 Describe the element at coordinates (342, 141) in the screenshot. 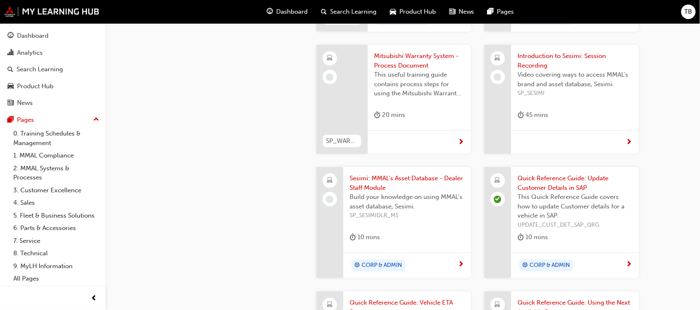

I see `span: SP_WARRANTY_AR1` at that location.